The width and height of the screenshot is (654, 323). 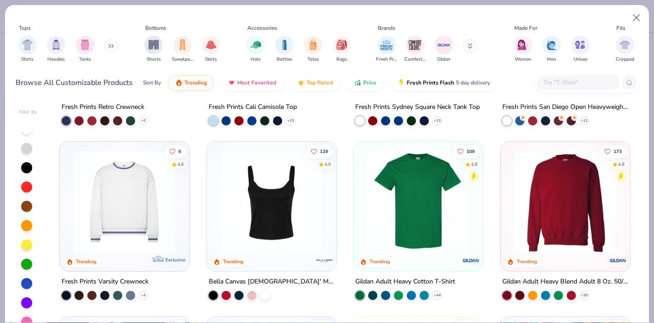 What do you see at coordinates (583, 295) in the screenshot?
I see `span: + 30` at bounding box center [583, 295].